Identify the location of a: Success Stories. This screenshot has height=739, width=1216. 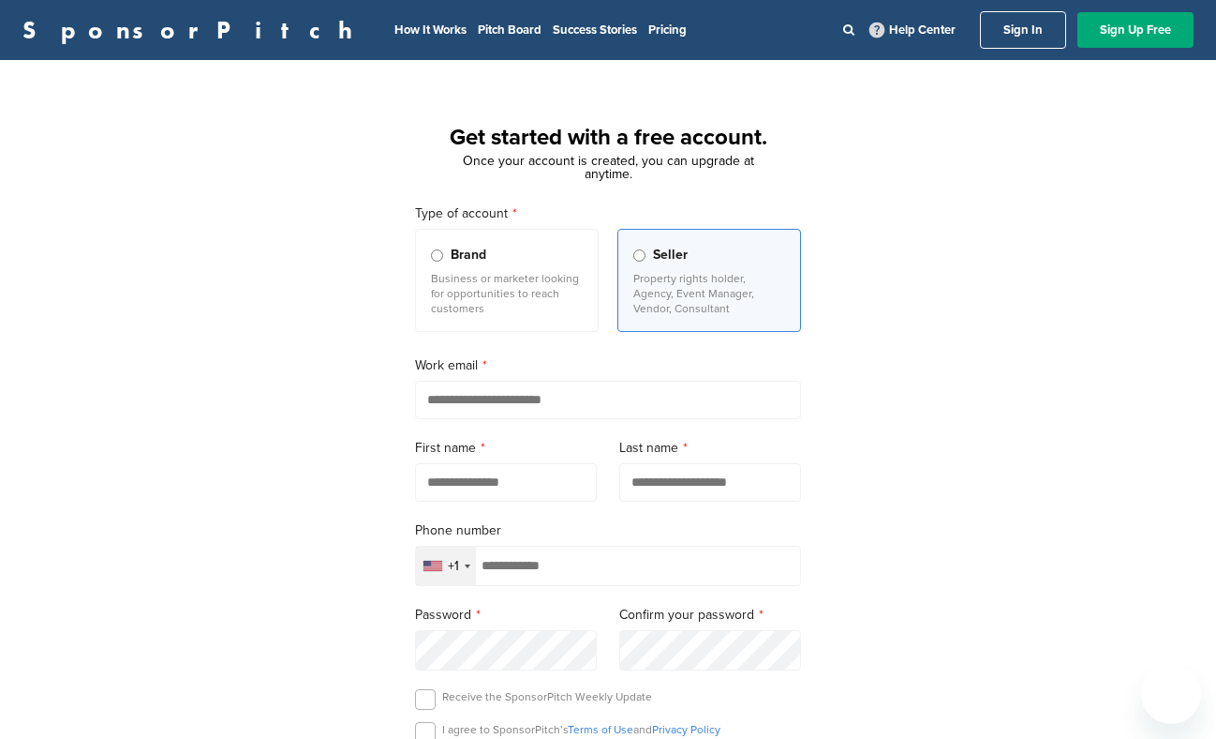
(595, 30).